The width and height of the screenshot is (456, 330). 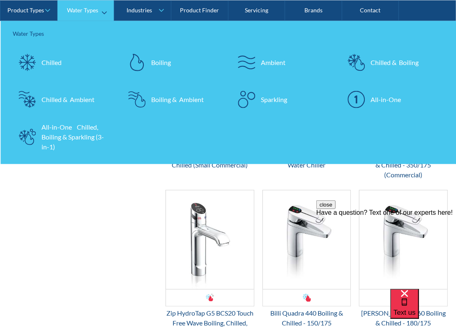 I want to click on div: Boiling & Ambient, so click(x=178, y=99).